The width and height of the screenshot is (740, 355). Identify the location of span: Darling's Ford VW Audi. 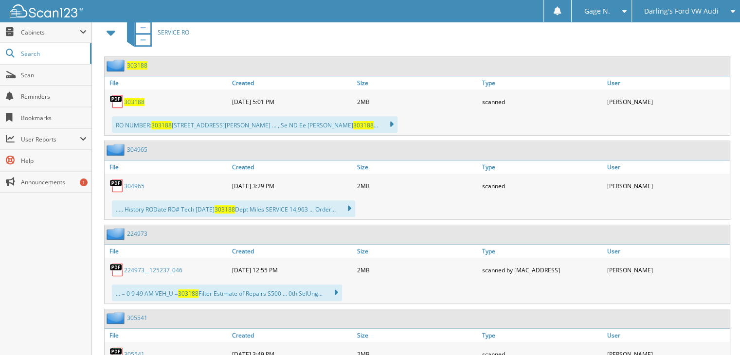
(681, 11).